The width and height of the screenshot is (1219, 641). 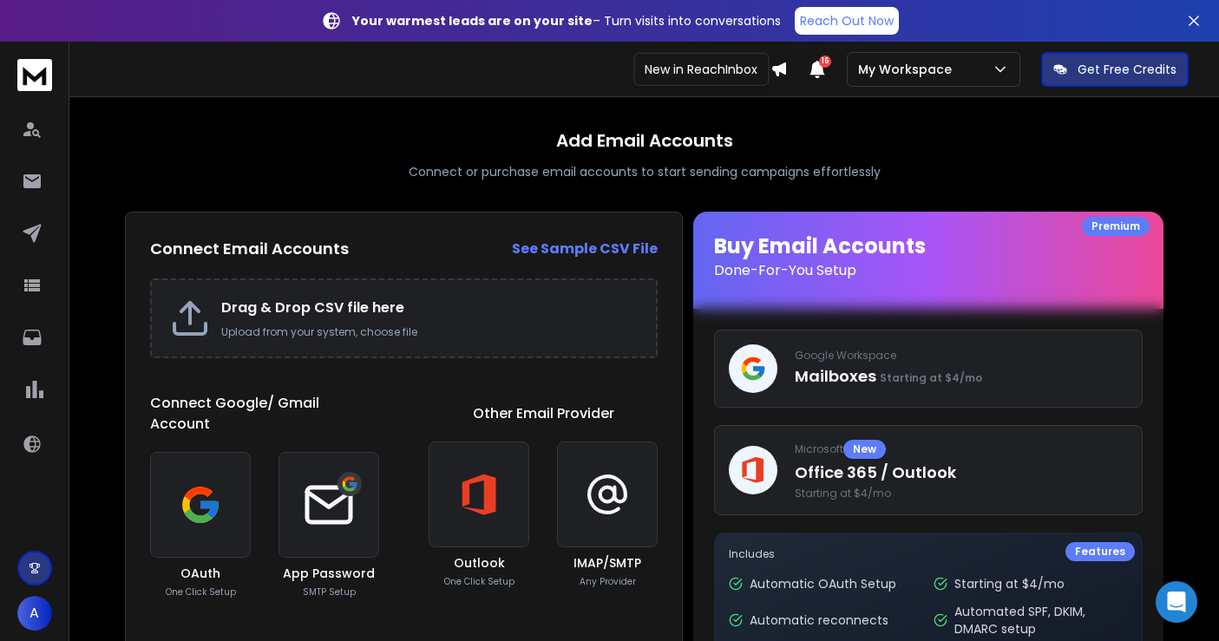 I want to click on p: Reach Out Now, so click(x=847, y=21).